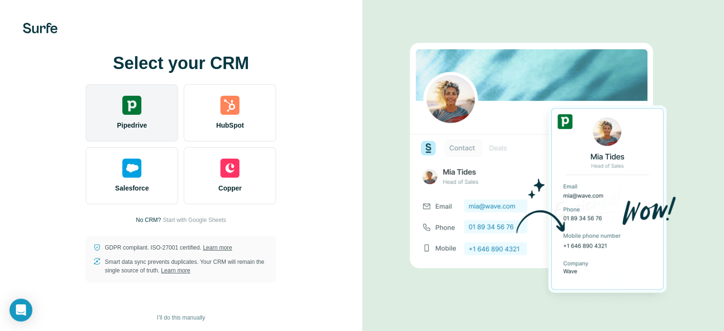 This screenshot has height=331, width=724. What do you see at coordinates (230, 125) in the screenshot?
I see `span: HubSpot` at bounding box center [230, 125].